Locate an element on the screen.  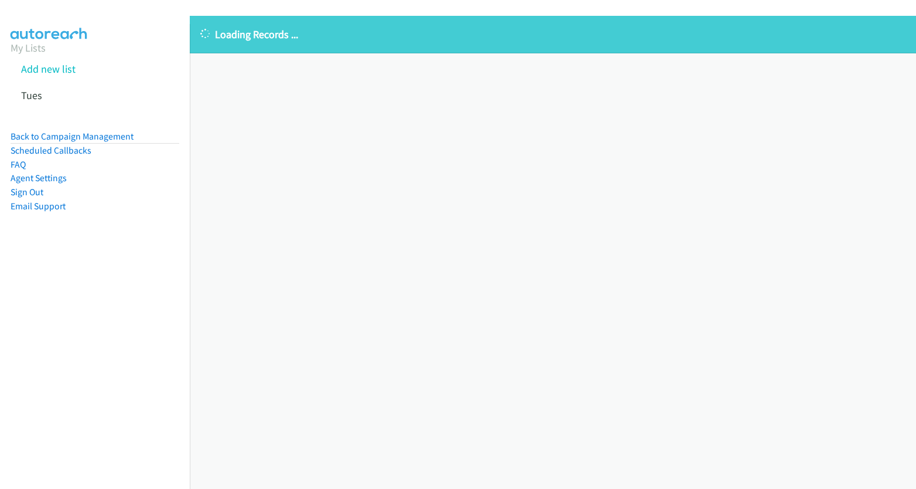
a: Email Support is located at coordinates (38, 206).